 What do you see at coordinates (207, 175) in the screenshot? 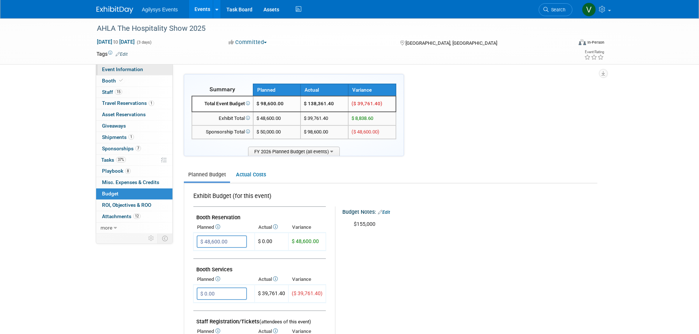
I see `a: Planned Budget` at bounding box center [207, 175].